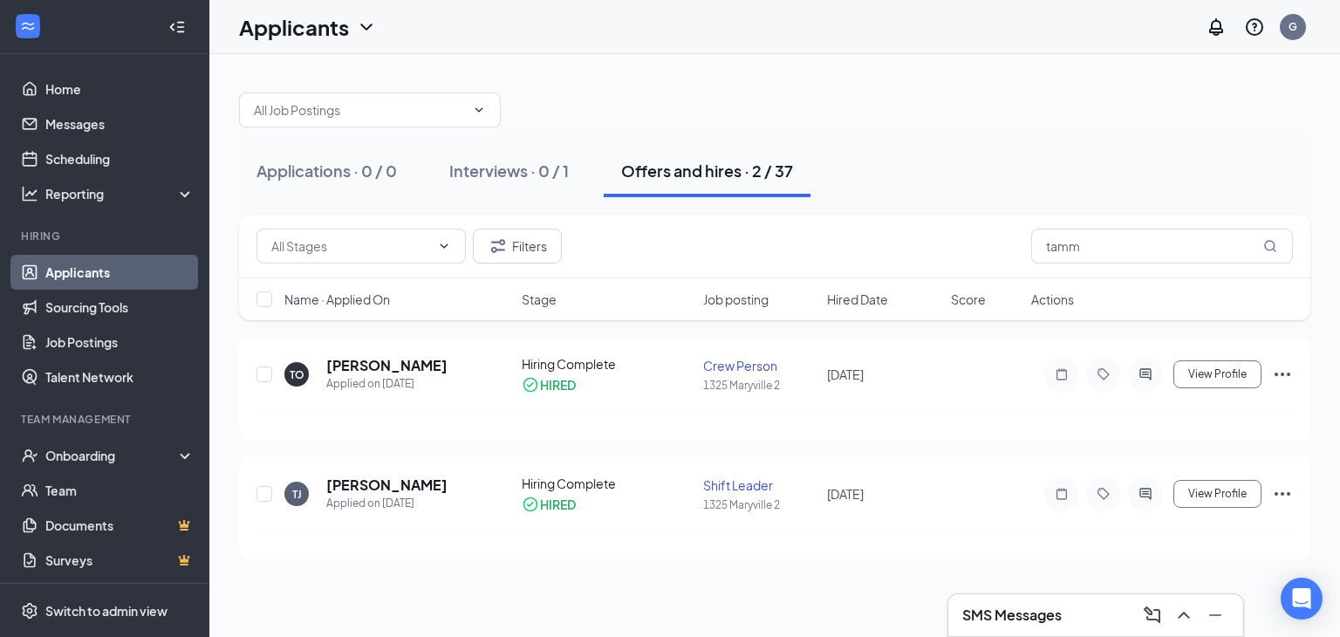 The image size is (1340, 637). What do you see at coordinates (1215, 615) in the screenshot?
I see `button: Minimize` at bounding box center [1215, 615].